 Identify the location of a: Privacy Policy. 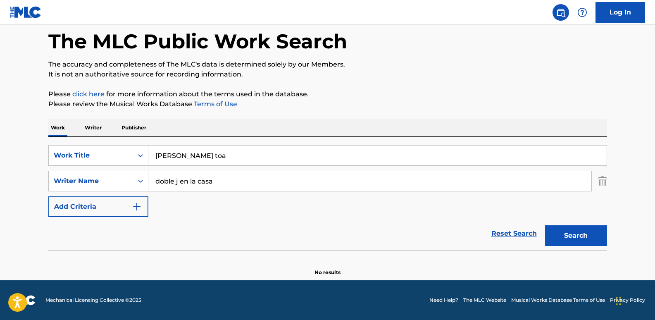
(627, 300).